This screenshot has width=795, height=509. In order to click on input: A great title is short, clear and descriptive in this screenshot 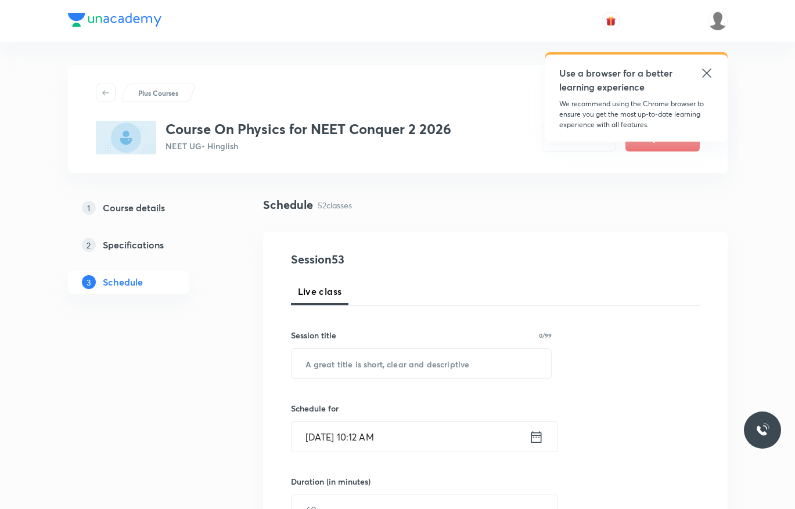, I will do `click(421, 363)`.